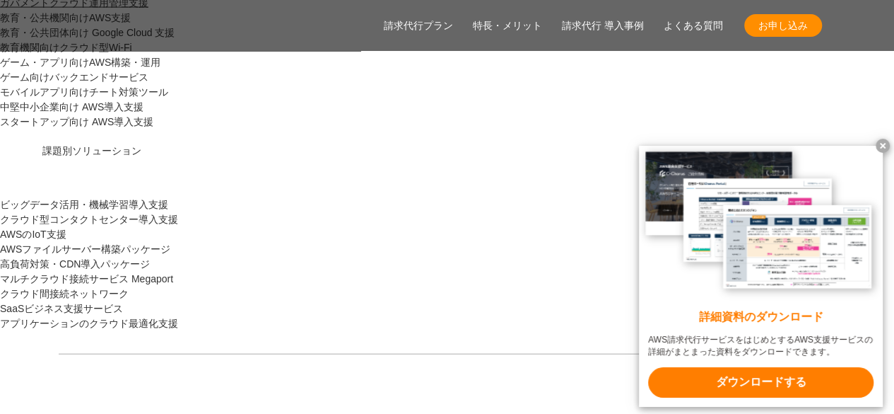  What do you see at coordinates (783, 25) in the screenshot?
I see `span: お申し込み` at bounding box center [783, 25].